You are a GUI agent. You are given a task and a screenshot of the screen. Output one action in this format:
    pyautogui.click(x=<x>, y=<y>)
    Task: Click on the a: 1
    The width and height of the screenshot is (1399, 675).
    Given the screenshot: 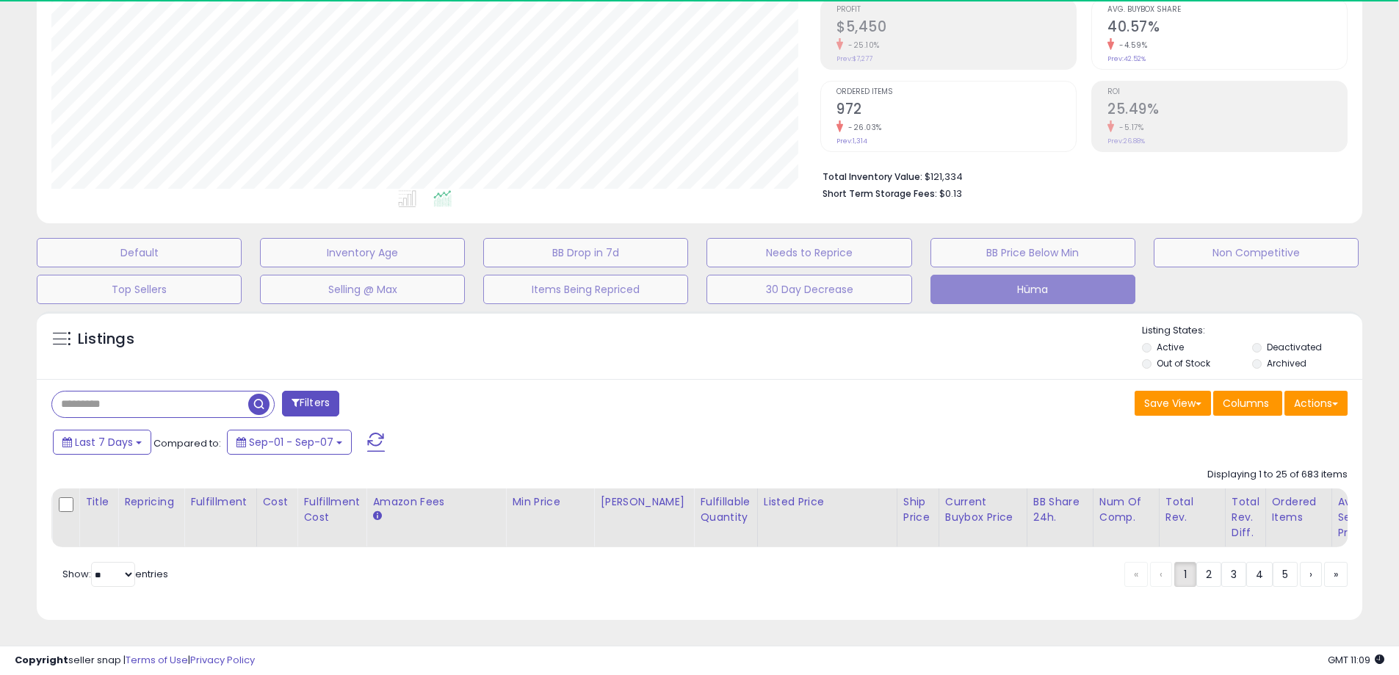 What is the action you would take?
    pyautogui.click(x=1185, y=574)
    